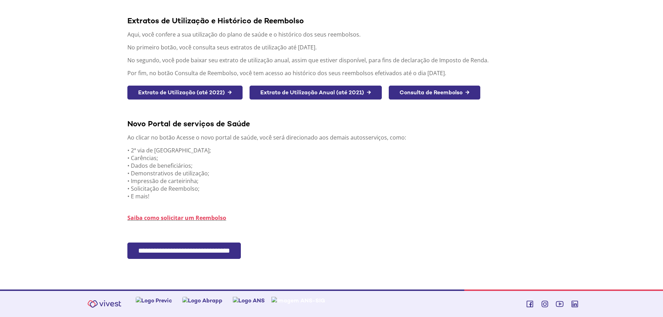 This screenshot has width=663, height=317. I want to click on div: Extratos de Utilização e Histórico de Reembolso, so click(334, 21).